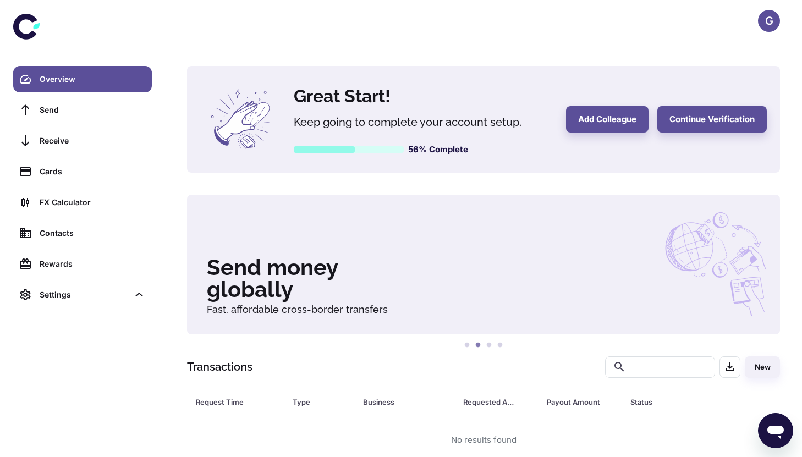 Image resolution: width=802 pixels, height=457 pixels. I want to click on a: Contacts, so click(83, 233).